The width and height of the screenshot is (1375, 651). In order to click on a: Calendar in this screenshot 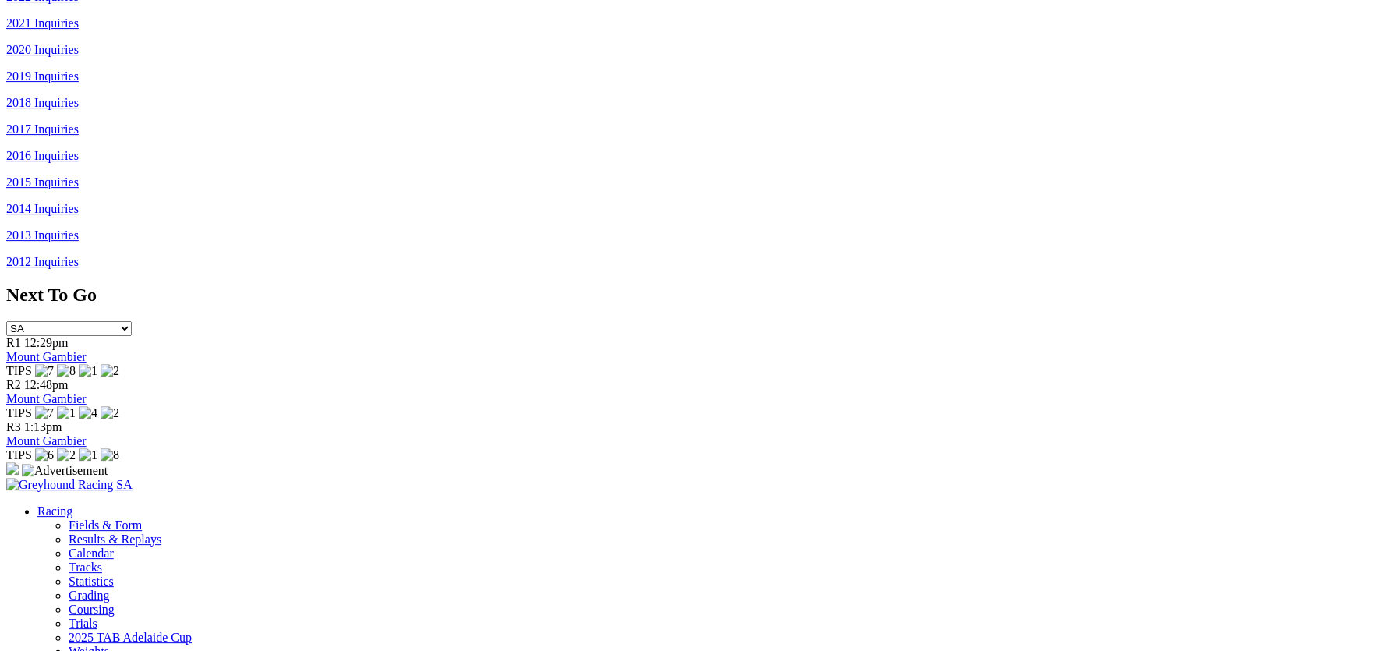, I will do `click(91, 553)`.